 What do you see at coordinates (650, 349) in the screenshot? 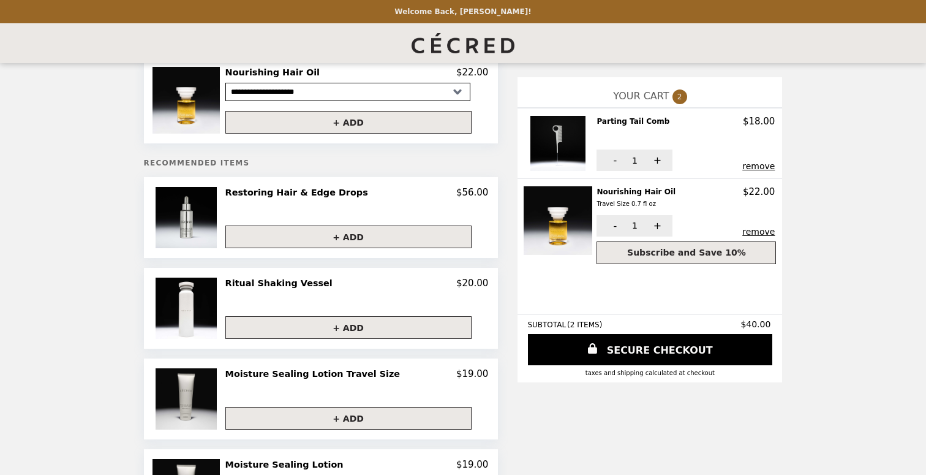
I see `a: SECURE CHECKOUT` at bounding box center [650, 349].